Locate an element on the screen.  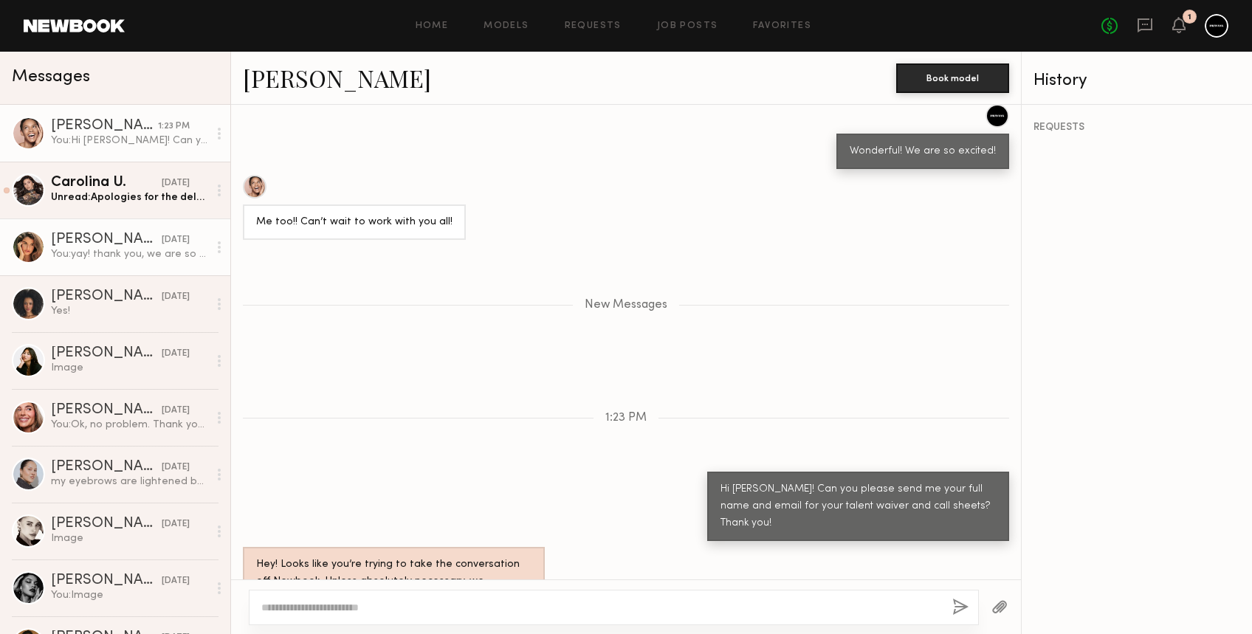
div: Wonderful! We are so excited! is located at coordinates (922, 151).